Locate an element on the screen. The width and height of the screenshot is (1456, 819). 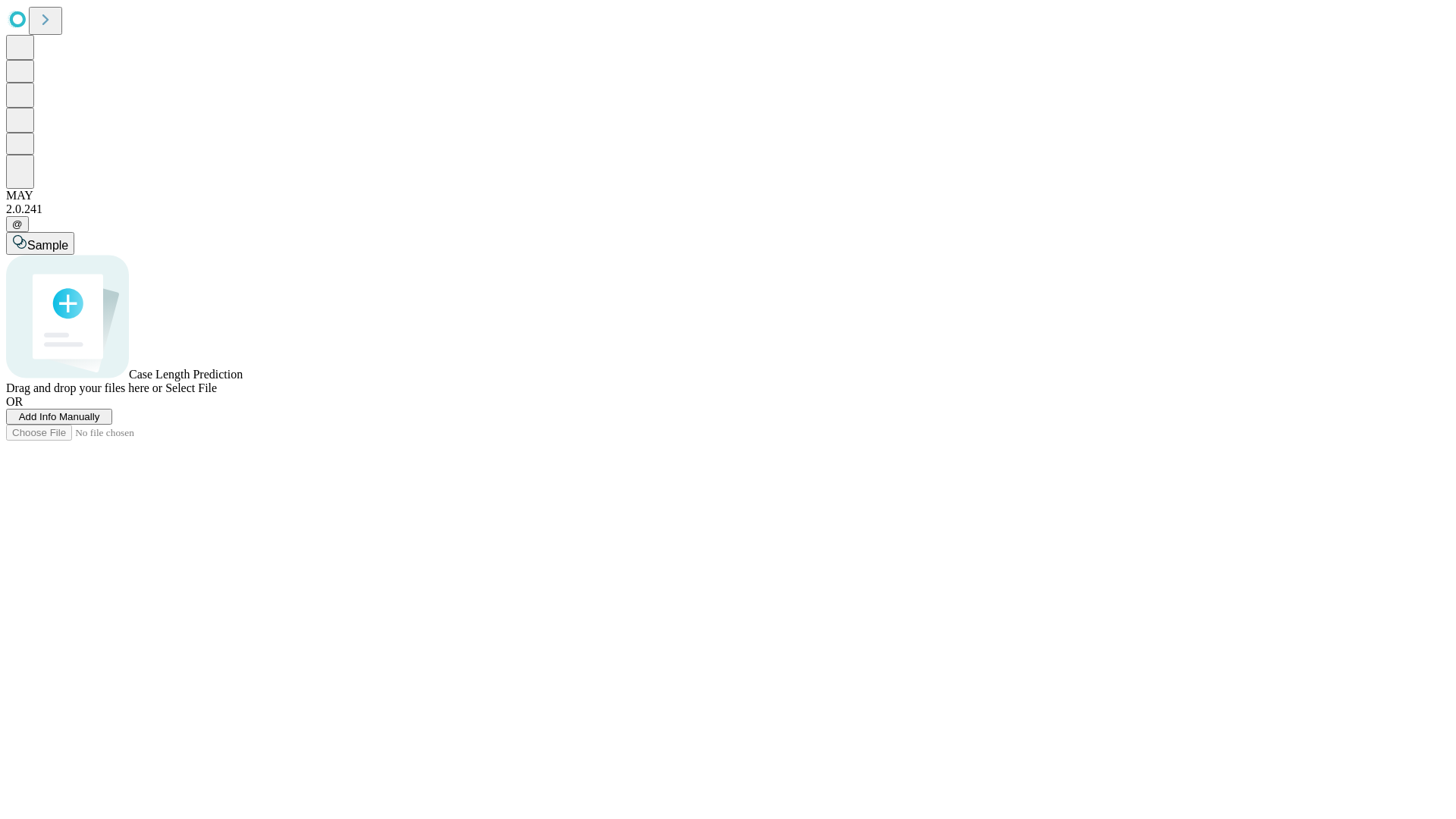
span: Case Length Prediction is located at coordinates (186, 374).